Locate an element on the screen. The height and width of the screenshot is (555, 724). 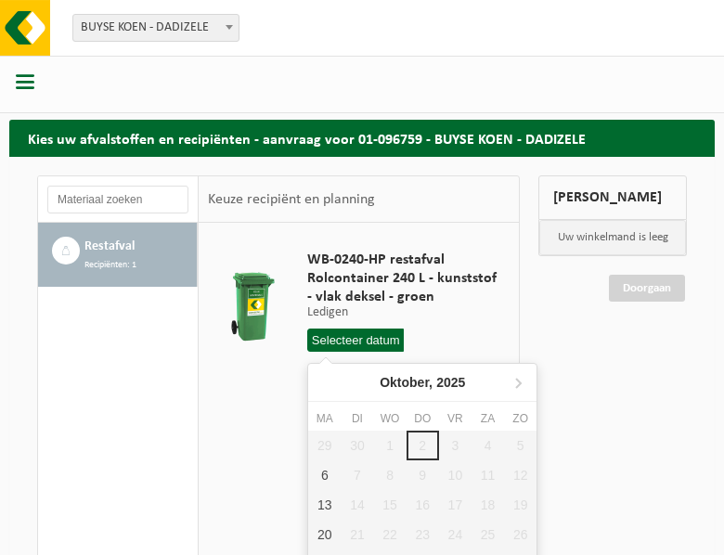
a: Doorgaan is located at coordinates (647, 288).